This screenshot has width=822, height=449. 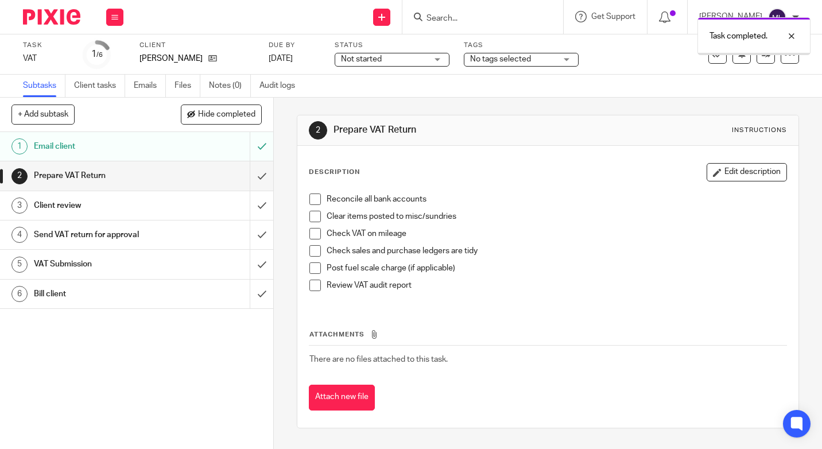 I want to click on span: Hide completed, so click(x=227, y=115).